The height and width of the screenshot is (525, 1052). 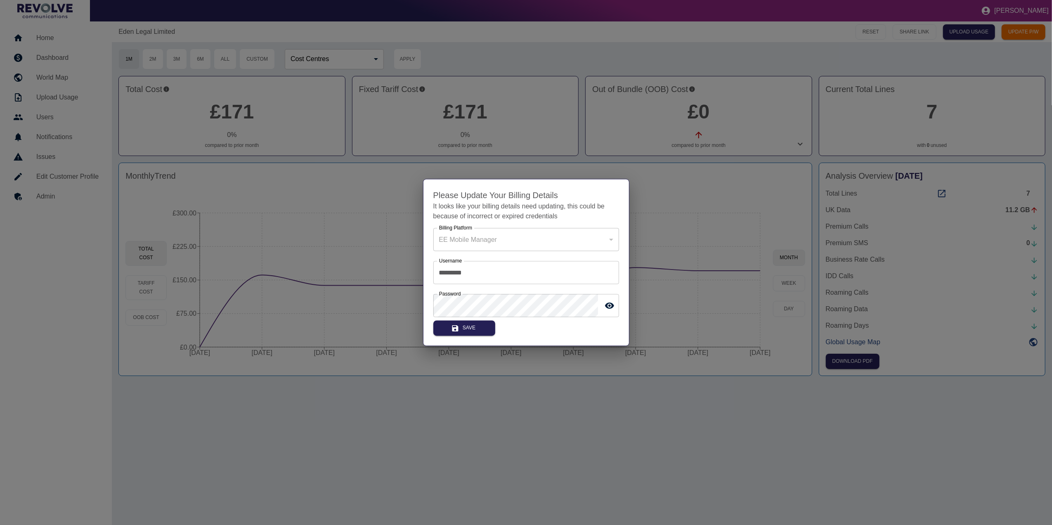 I want to click on label: Billing Platform, so click(x=456, y=228).